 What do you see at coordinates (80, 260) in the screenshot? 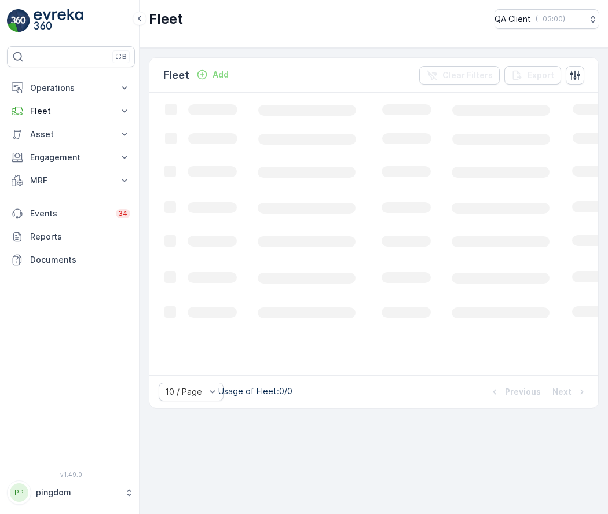
I see `p: Documents` at bounding box center [80, 260].